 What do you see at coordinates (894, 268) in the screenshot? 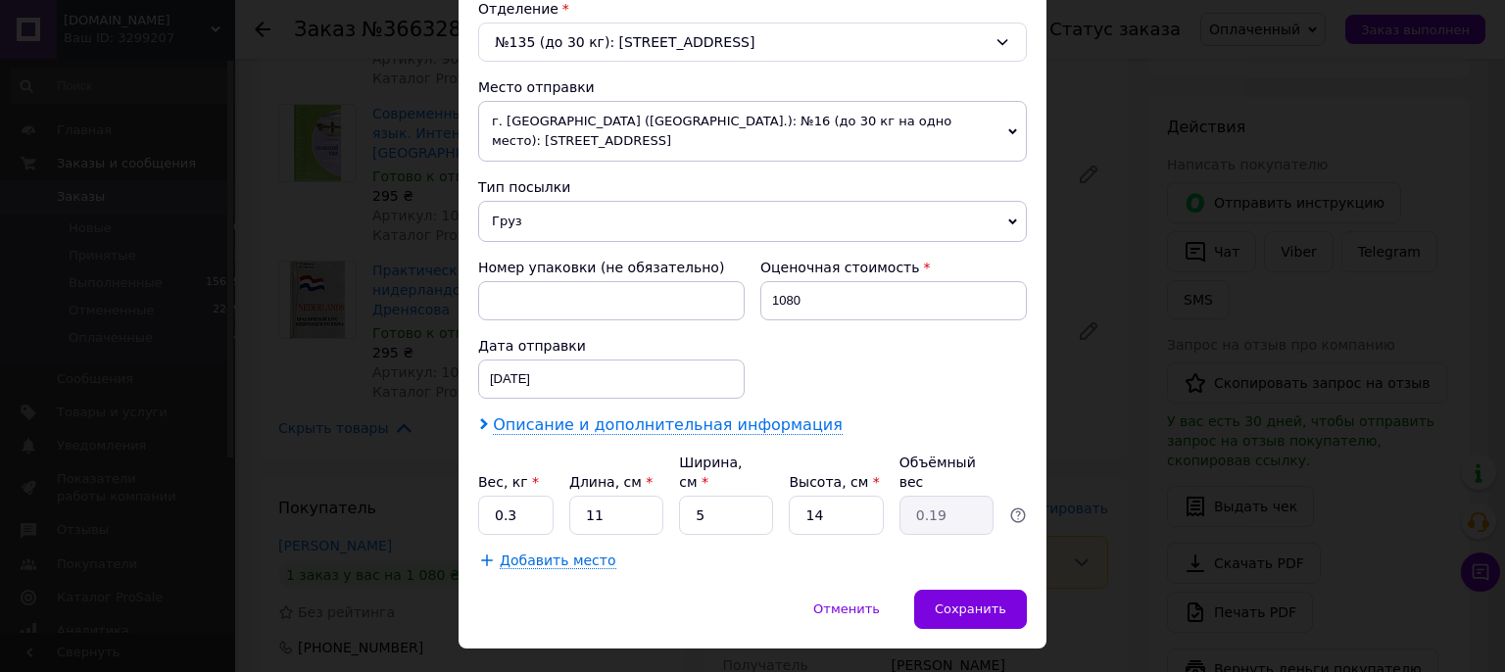
I see `div: Оценочная стоимость` at bounding box center [894, 268].